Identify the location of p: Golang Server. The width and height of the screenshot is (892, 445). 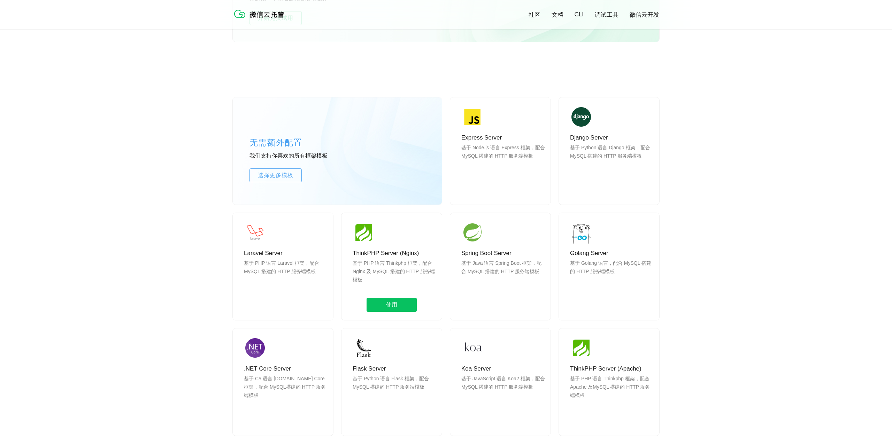
(612, 254).